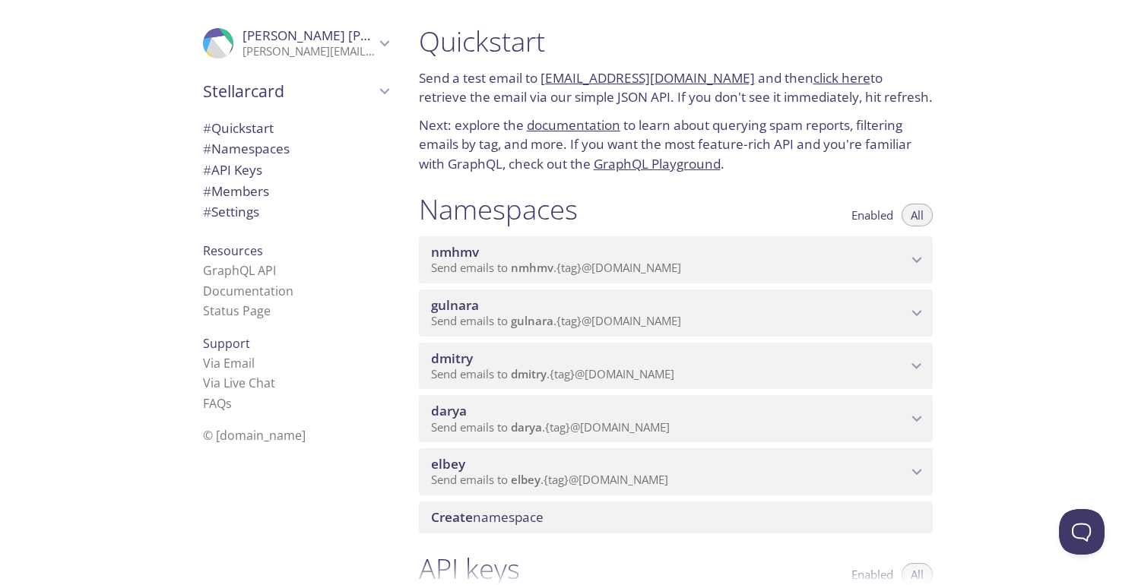  What do you see at coordinates (231, 211) in the screenshot?
I see `span: Settings` at bounding box center [231, 211].